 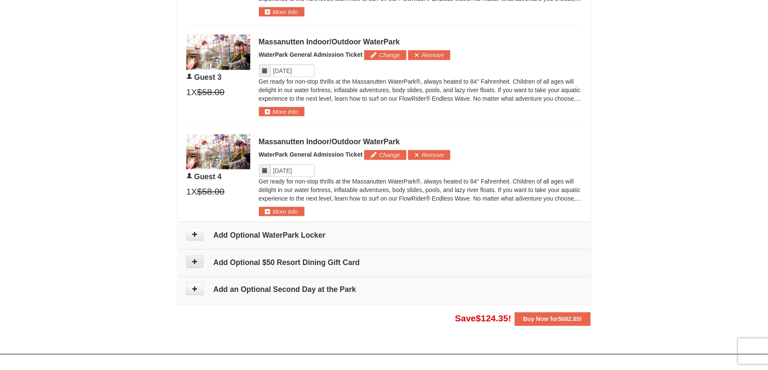 What do you see at coordinates (569, 319) in the screenshot?
I see `span: $682.65` at bounding box center [569, 319].